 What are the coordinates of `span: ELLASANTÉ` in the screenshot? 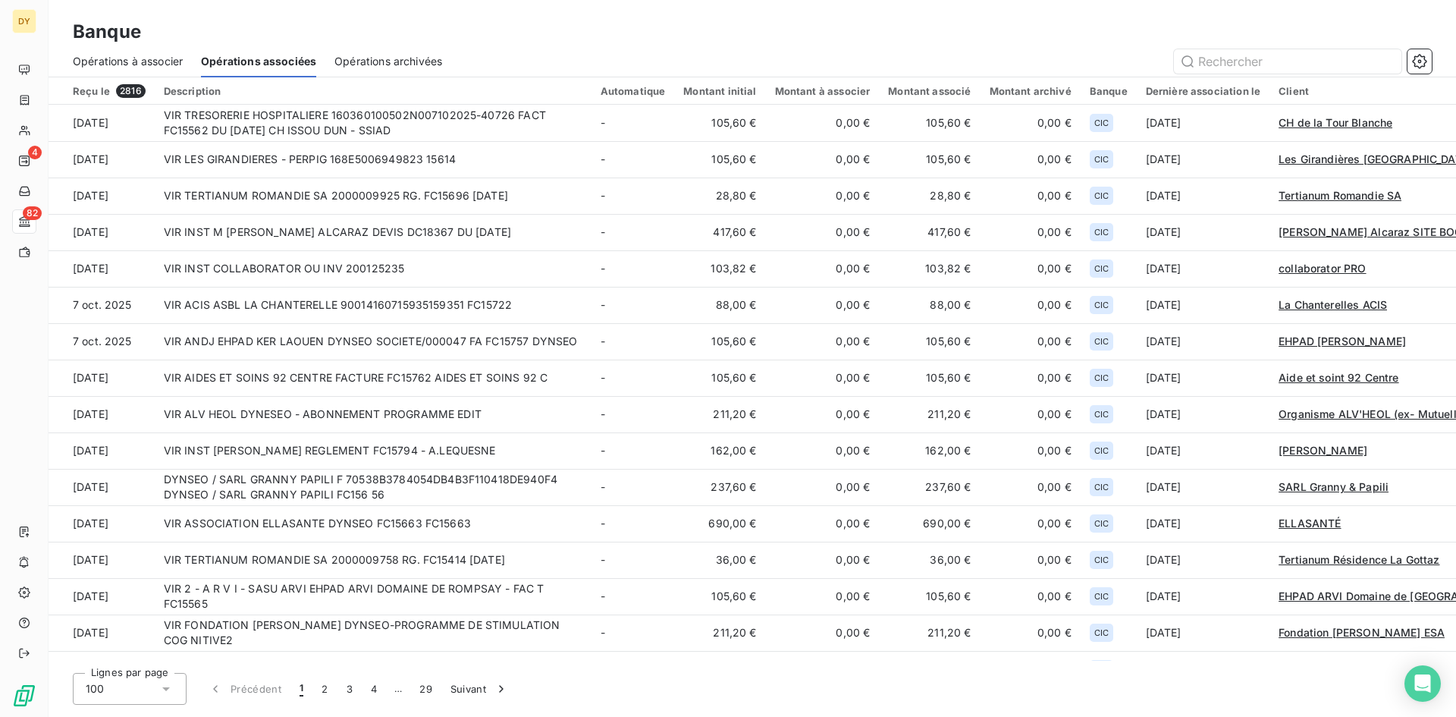 It's located at (1310, 522).